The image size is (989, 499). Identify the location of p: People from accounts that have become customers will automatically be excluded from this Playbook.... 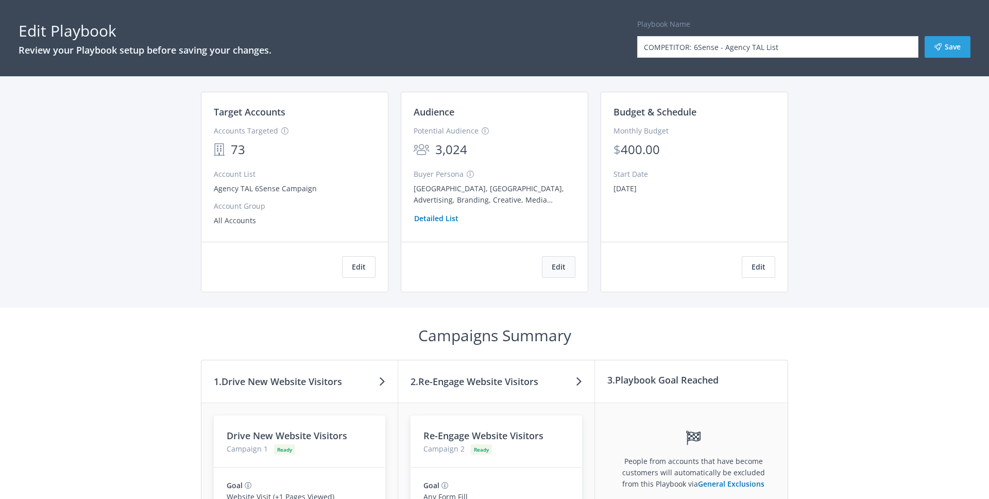
(693, 472).